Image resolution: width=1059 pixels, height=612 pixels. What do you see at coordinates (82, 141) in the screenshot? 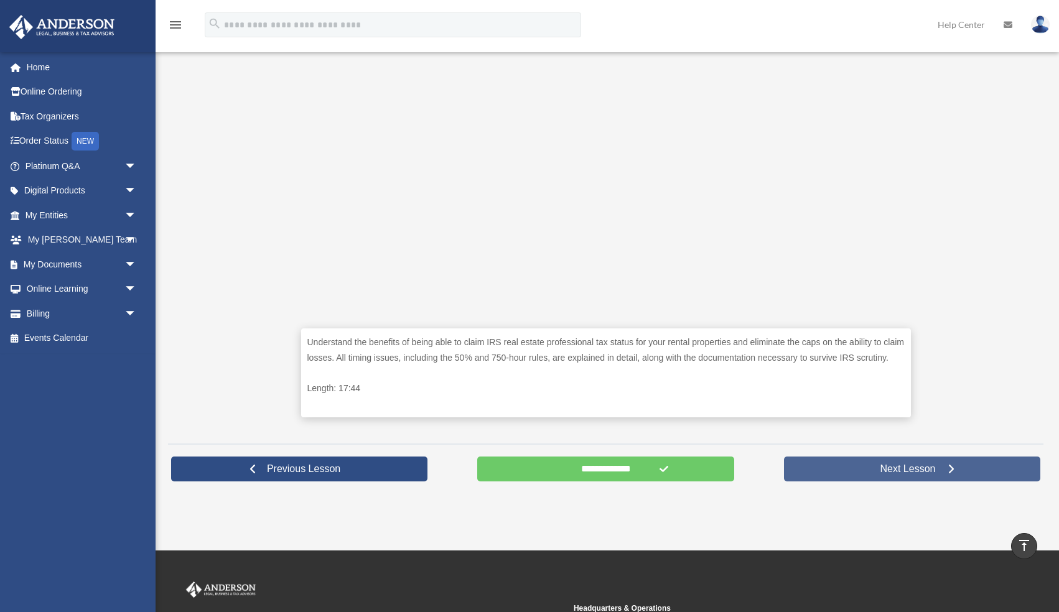
I see `a: Order StatusNEW` at bounding box center [82, 141].